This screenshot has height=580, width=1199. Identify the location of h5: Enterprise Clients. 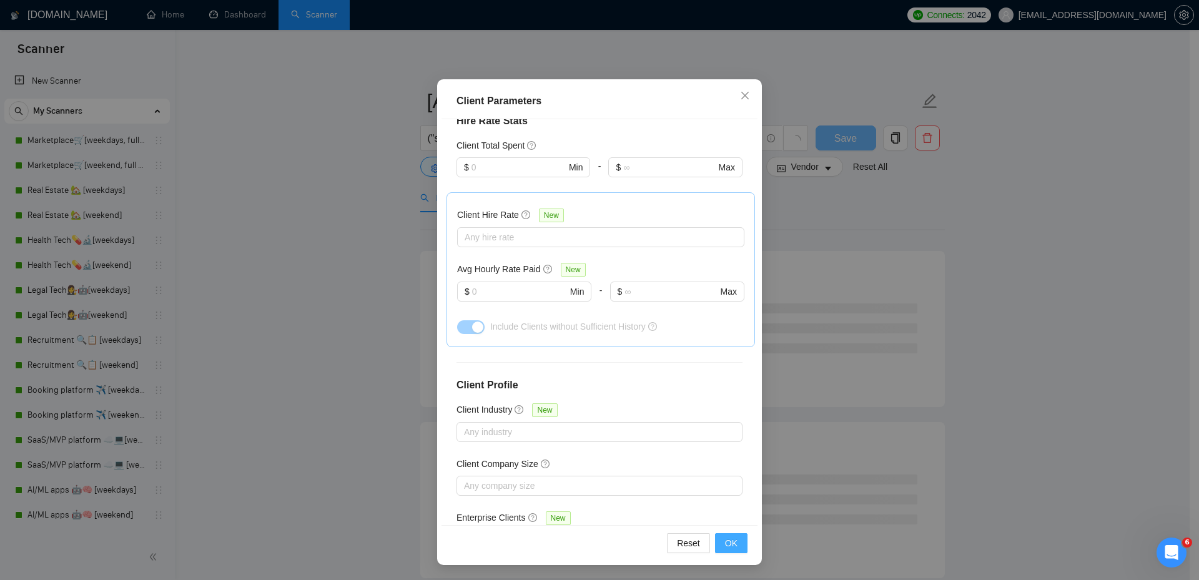
(491, 518).